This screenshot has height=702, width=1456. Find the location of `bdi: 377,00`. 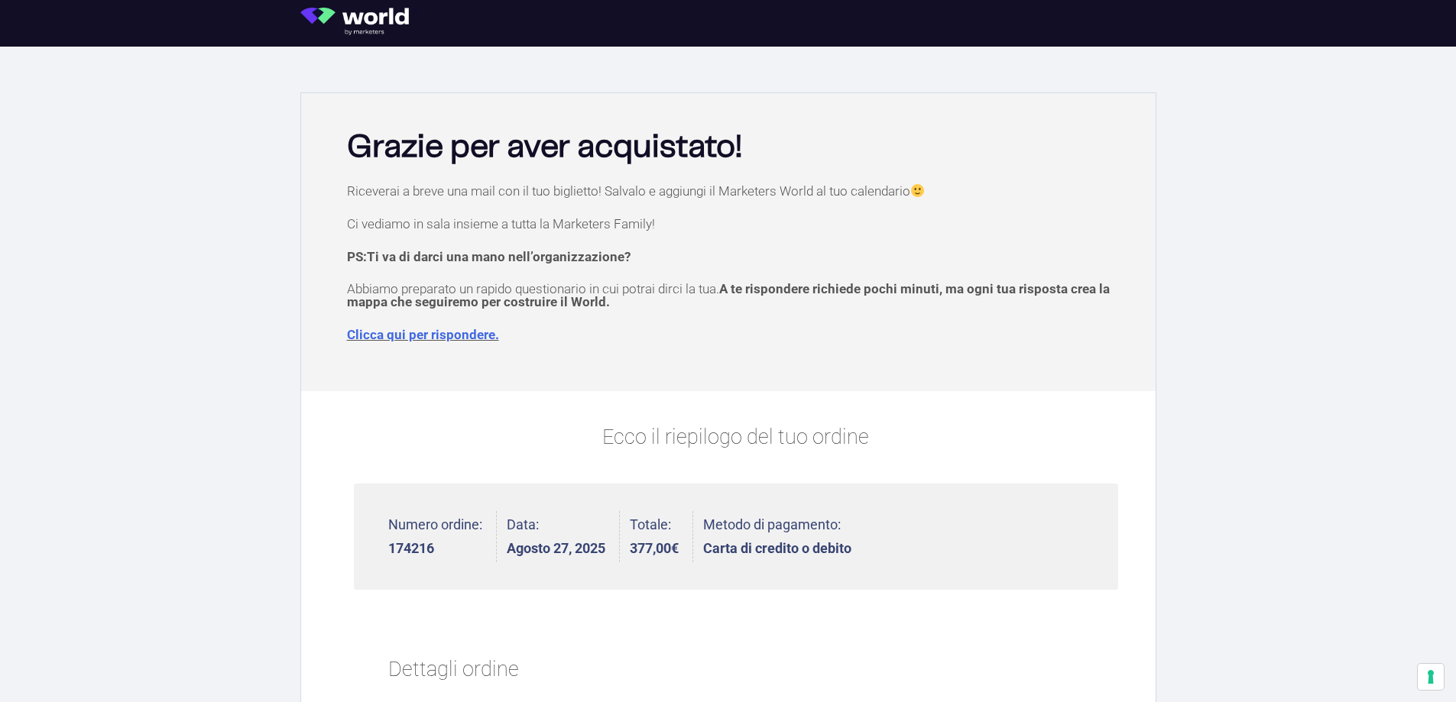

bdi: 377,00 is located at coordinates (654, 548).